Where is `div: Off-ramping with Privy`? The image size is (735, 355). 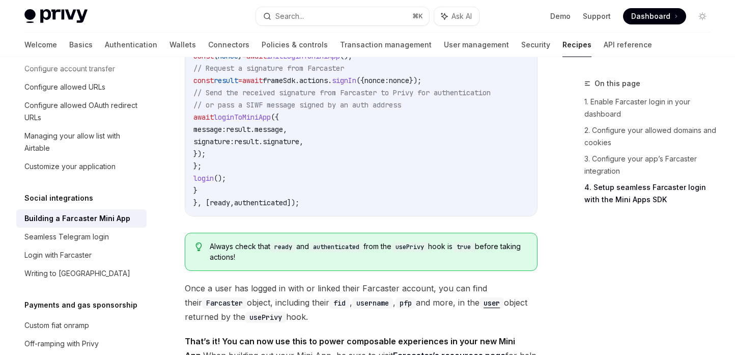 div: Off-ramping with Privy is located at coordinates (62, 343).